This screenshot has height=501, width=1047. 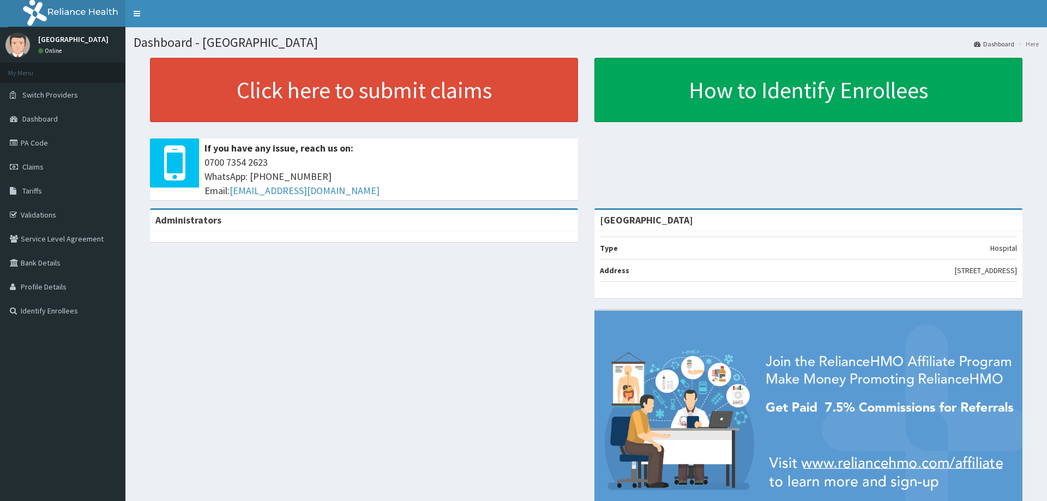 What do you see at coordinates (33, 167) in the screenshot?
I see `span: Claims` at bounding box center [33, 167].